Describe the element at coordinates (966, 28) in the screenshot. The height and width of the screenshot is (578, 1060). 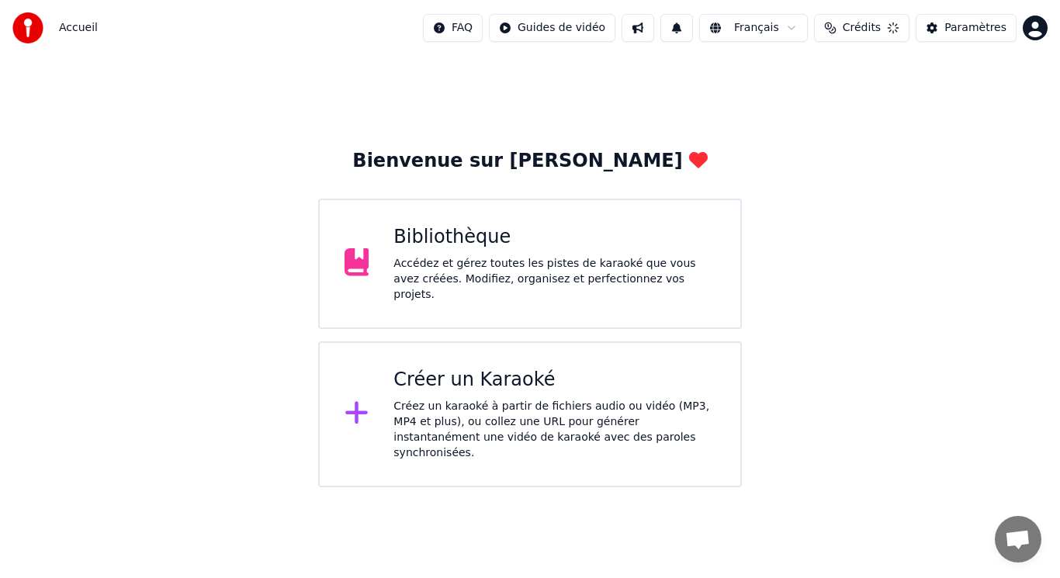
I see `button: Paramètres` at that location.